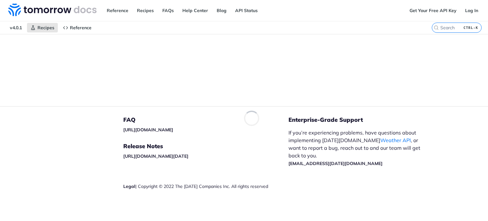 Image resolution: width=488 pixels, height=221 pixels. I want to click on a: Legal, so click(129, 186).